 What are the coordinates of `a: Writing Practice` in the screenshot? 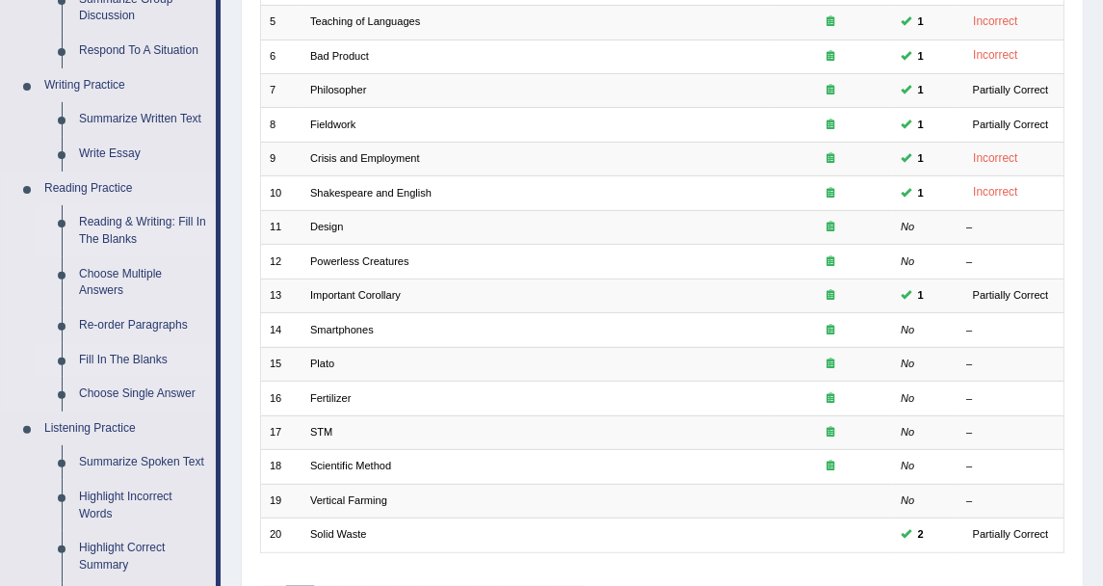 It's located at (125, 86).